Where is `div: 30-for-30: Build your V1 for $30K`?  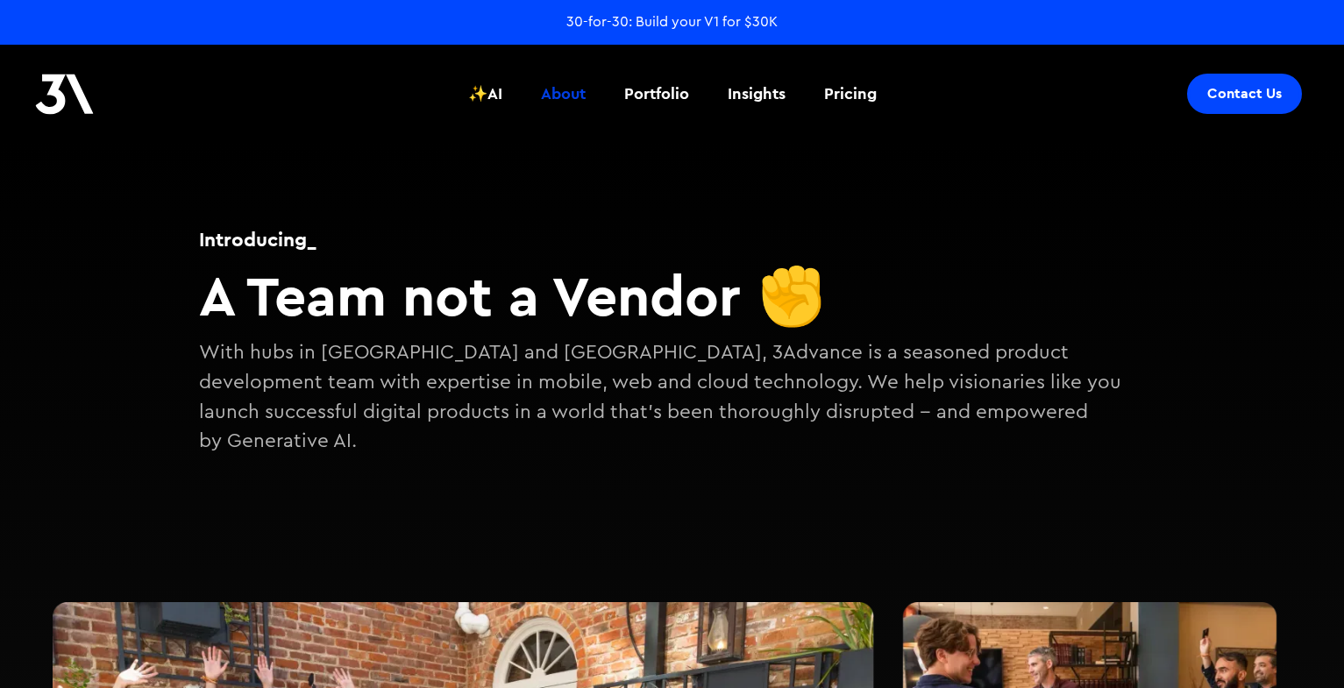 div: 30-for-30: Build your V1 for $30K is located at coordinates (671, 22).